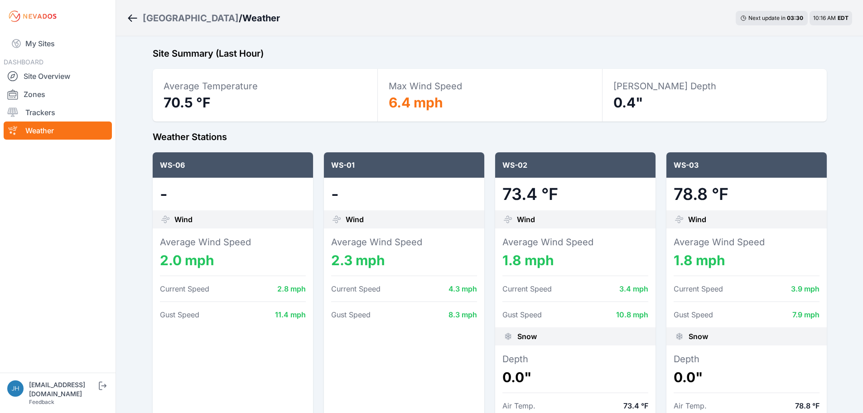 Image resolution: width=863 pixels, height=413 pixels. Describe the element at coordinates (58, 44) in the screenshot. I see `a: My Sites` at that location.